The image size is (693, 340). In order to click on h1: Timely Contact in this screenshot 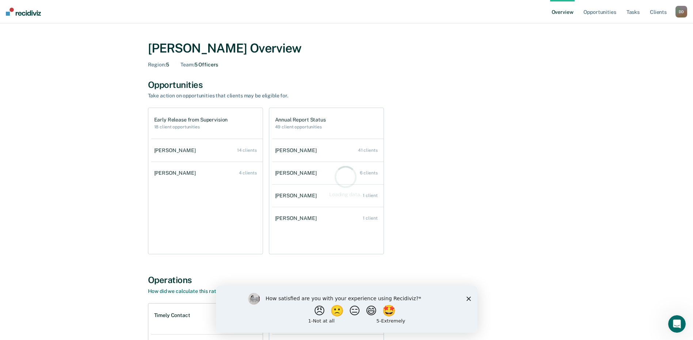, I will do `click(172, 316)`.